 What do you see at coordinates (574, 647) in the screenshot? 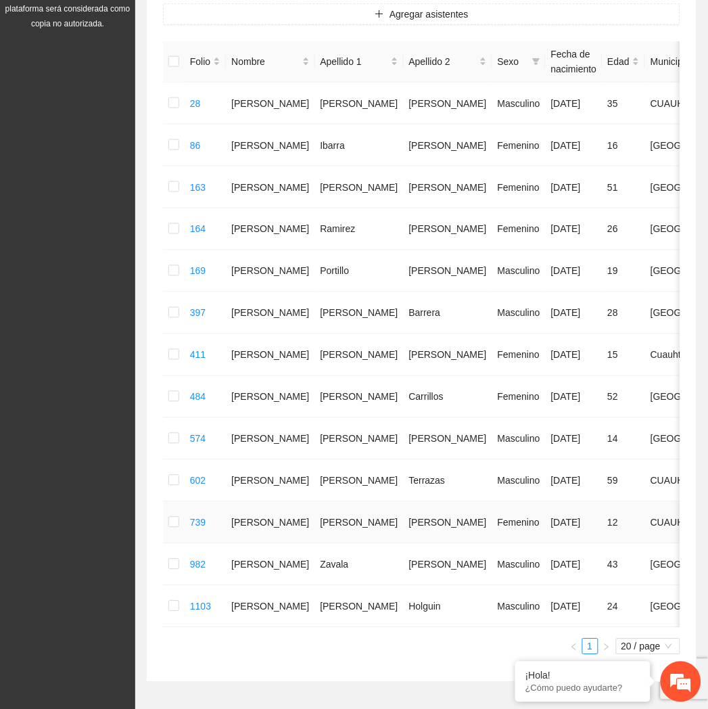
I see `span: left` at bounding box center [574, 647].